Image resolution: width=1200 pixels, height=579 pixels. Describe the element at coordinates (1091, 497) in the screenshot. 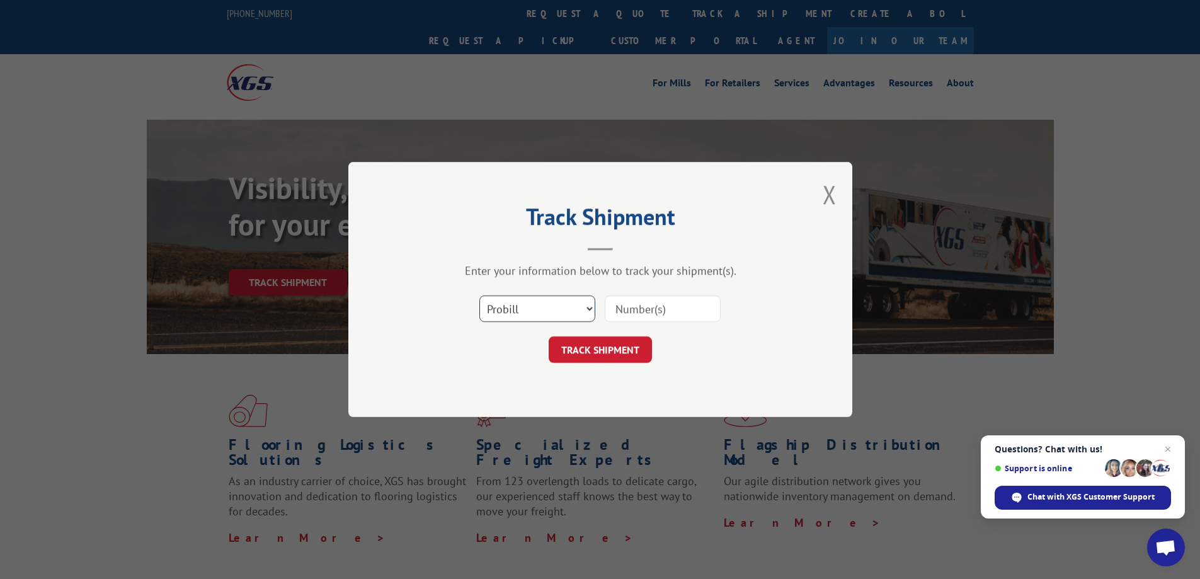

I see `span: Chat with XGS Customer Support` at that location.